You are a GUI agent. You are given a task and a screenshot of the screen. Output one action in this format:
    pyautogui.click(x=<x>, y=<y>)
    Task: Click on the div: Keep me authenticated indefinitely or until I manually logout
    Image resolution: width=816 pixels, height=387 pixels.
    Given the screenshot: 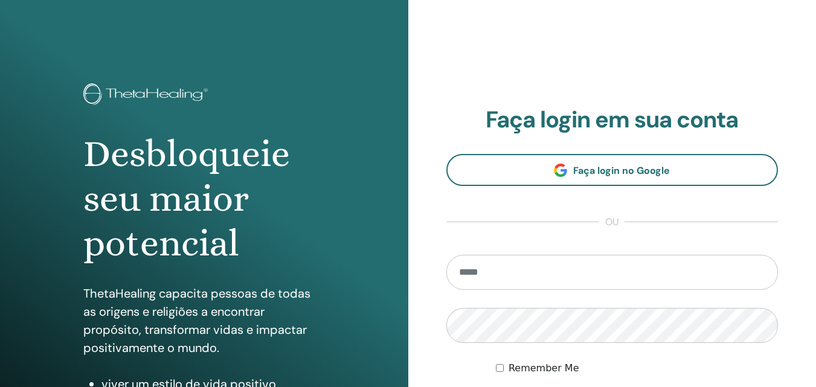 What is the action you would take?
    pyautogui.click(x=637, y=369)
    